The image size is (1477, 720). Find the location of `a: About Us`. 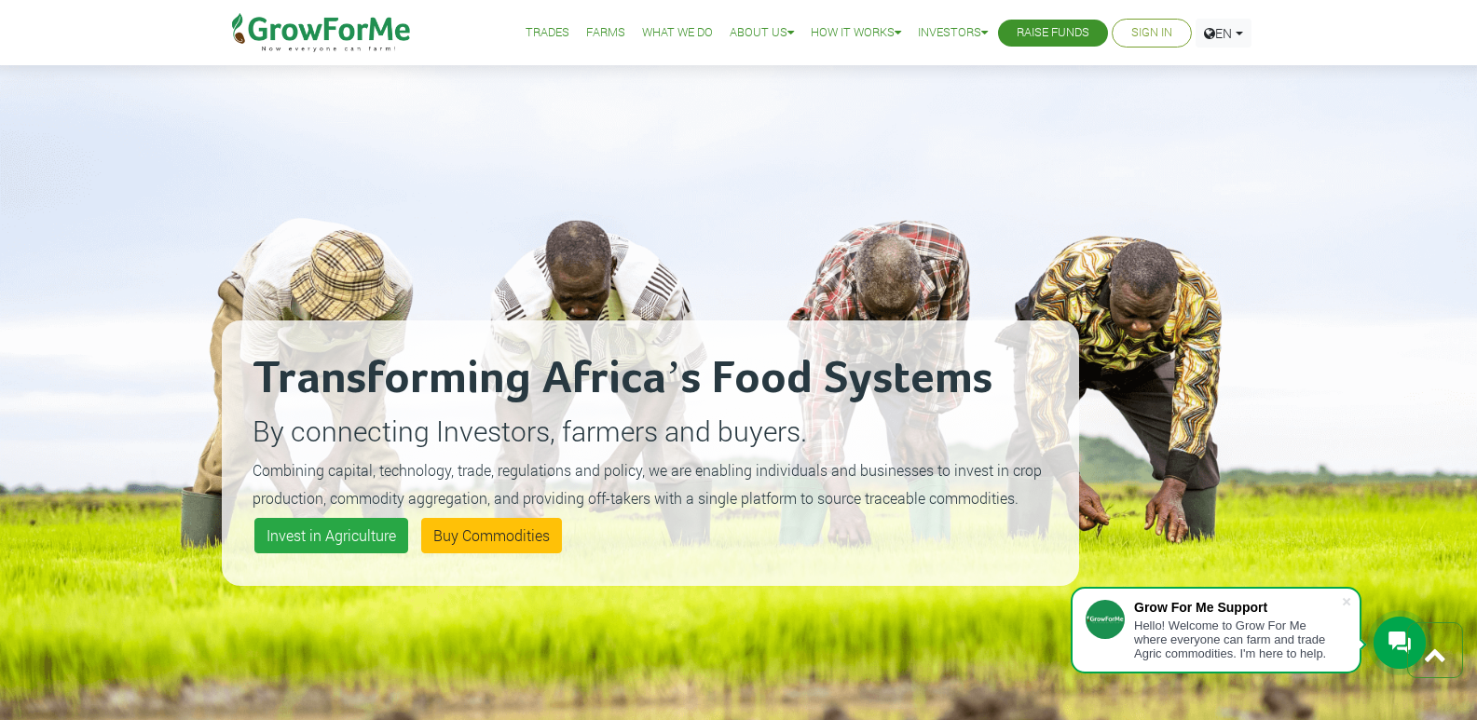

a: About Us is located at coordinates (762, 33).